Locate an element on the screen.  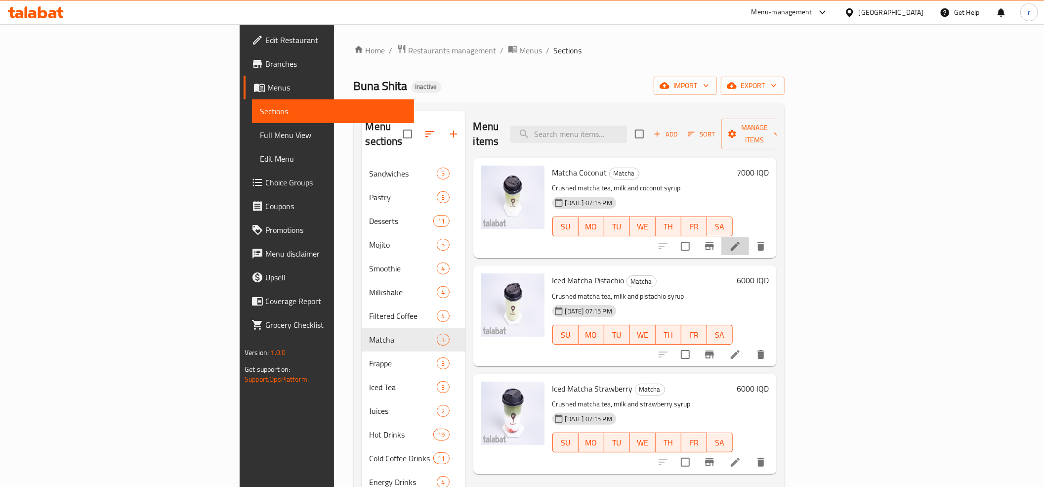
span: Sort items is located at coordinates (701, 134).